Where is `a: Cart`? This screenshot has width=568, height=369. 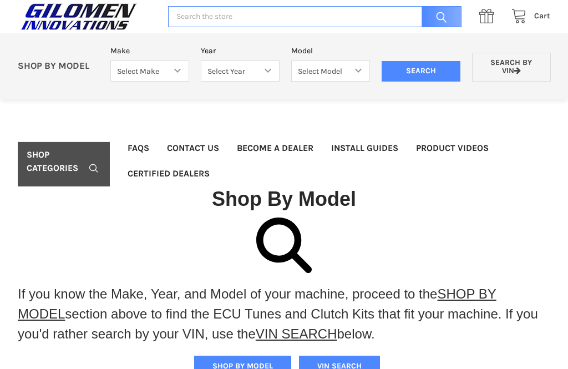 a: Cart is located at coordinates (527, 16).